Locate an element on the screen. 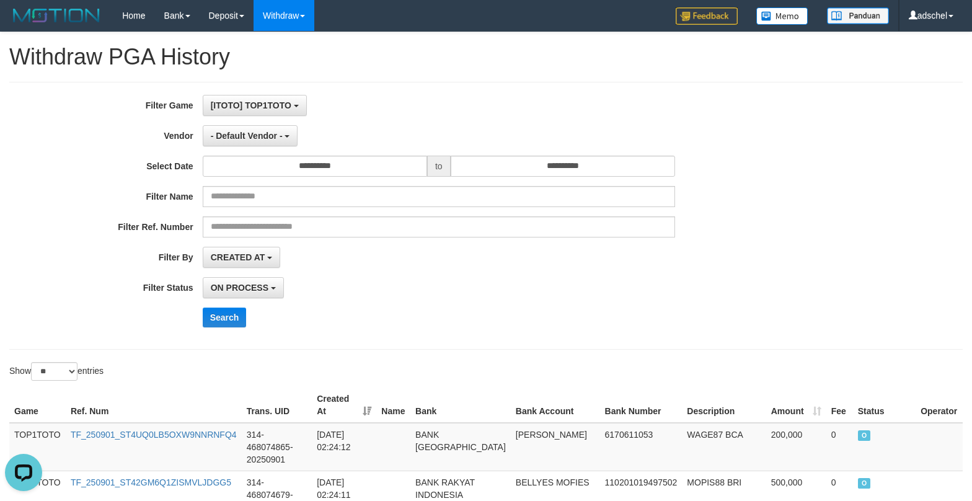 The width and height of the screenshot is (972, 501). th: Status is located at coordinates (884, 405).